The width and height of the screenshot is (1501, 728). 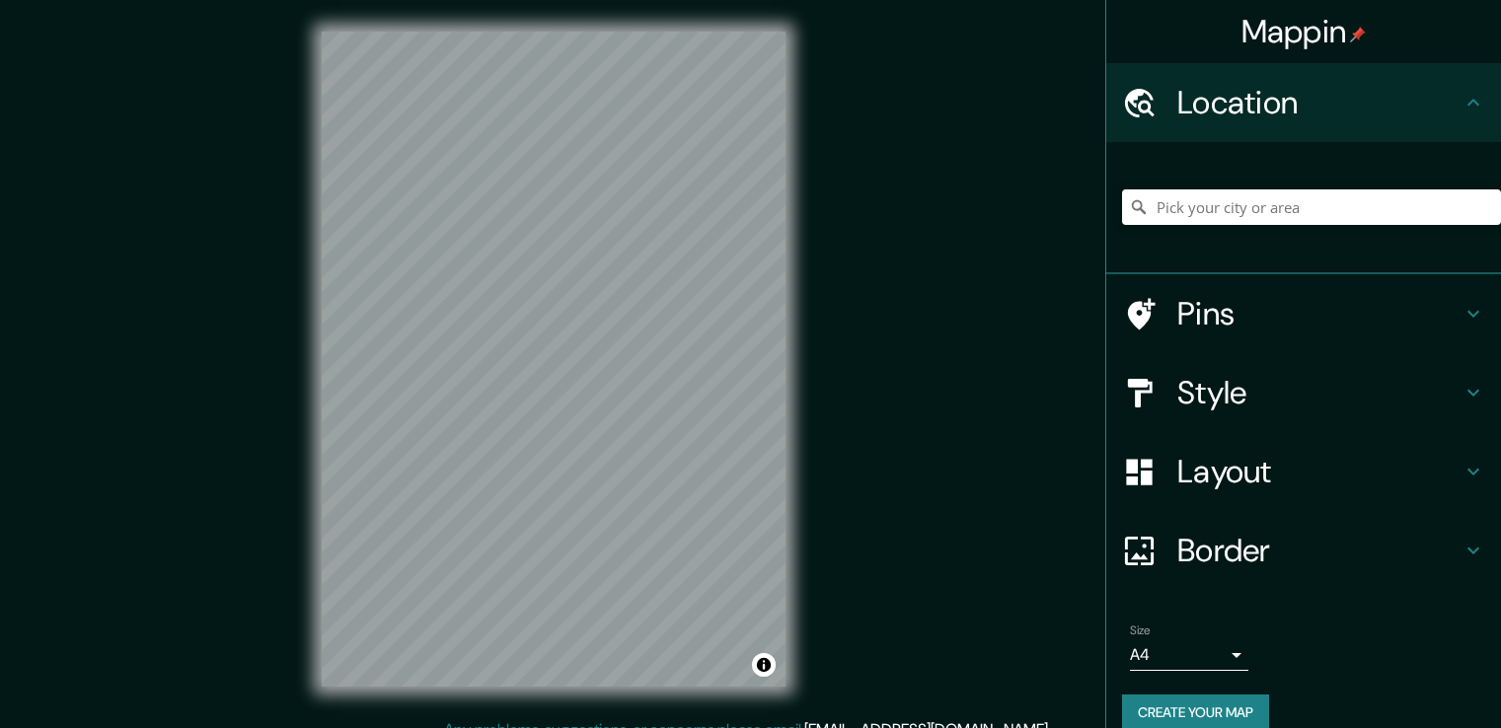 What do you see at coordinates (1189, 655) in the screenshot?
I see `div: A4` at bounding box center [1189, 655].